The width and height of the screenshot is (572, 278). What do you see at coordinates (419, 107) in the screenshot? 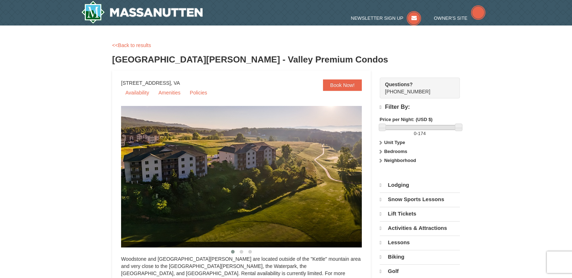
I see `h4: Filter By:` at bounding box center [419, 107].